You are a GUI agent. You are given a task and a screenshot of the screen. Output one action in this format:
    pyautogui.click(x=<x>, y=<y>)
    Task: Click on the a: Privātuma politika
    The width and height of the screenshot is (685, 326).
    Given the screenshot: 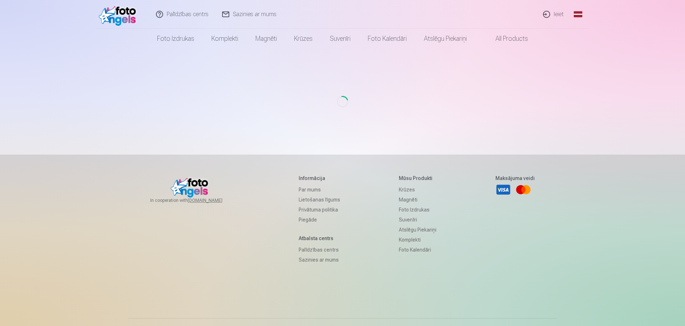 What is the action you would take?
    pyautogui.click(x=319, y=210)
    